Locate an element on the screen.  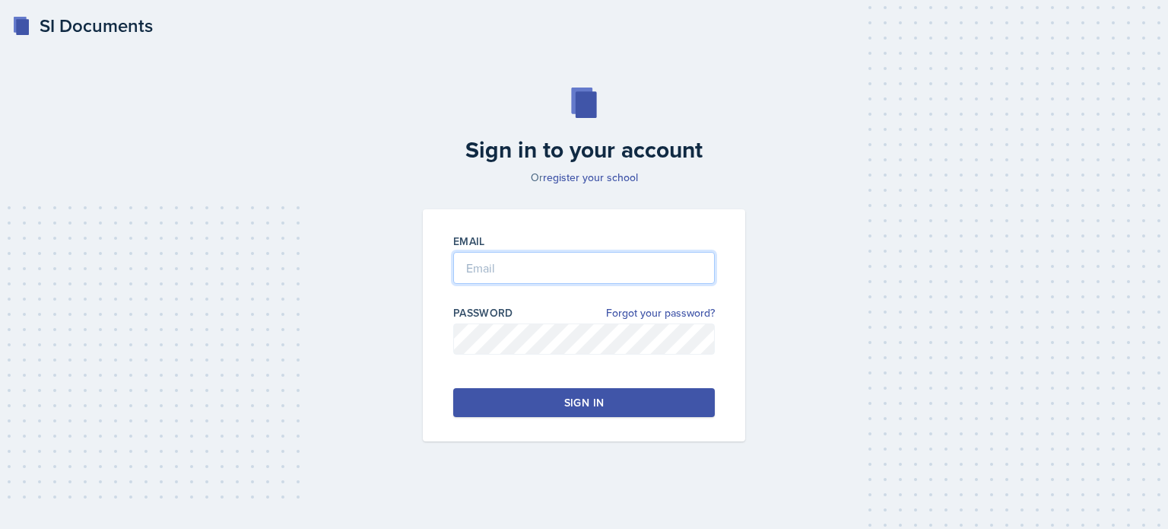
div: Sign in is located at coordinates (584, 402).